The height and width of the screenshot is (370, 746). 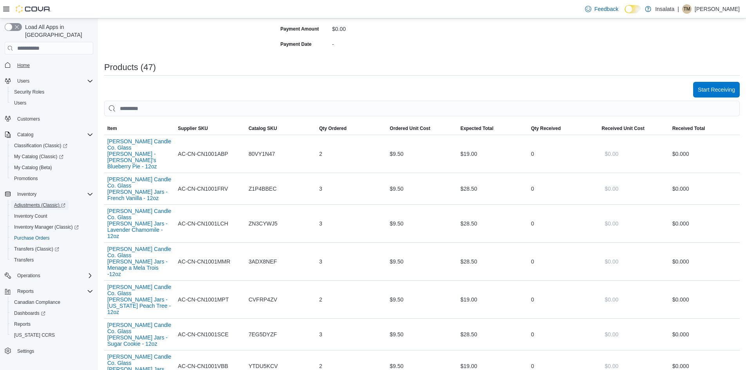 I want to click on h3: Products (47), so click(x=130, y=67).